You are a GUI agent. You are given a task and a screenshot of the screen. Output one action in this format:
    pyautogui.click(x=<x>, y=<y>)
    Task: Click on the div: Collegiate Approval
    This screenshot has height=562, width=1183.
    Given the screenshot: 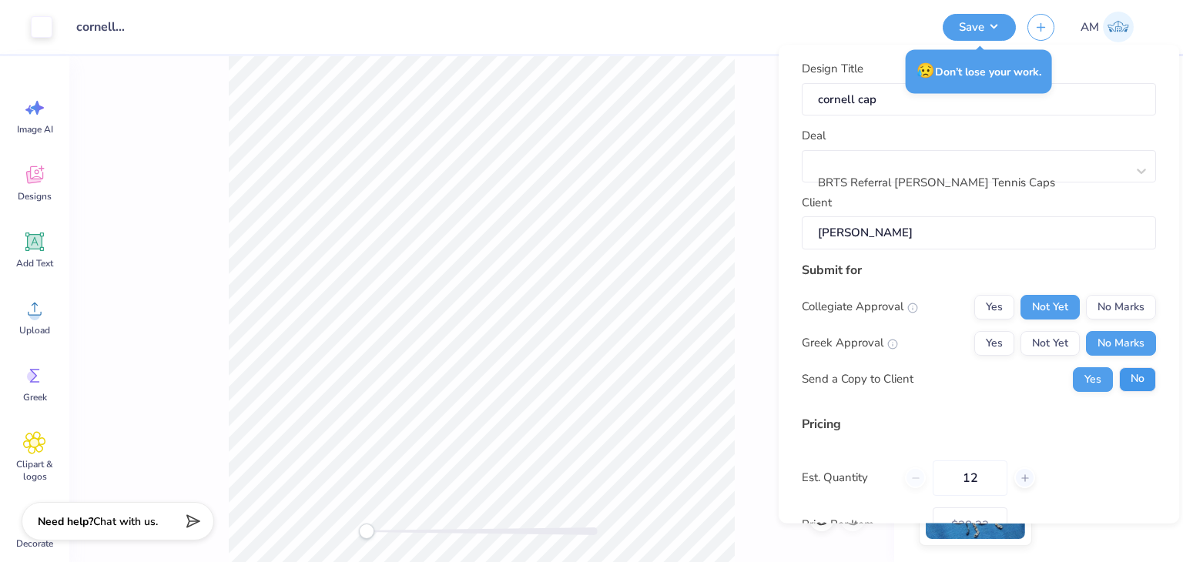 What is the action you would take?
    pyautogui.click(x=859, y=307)
    